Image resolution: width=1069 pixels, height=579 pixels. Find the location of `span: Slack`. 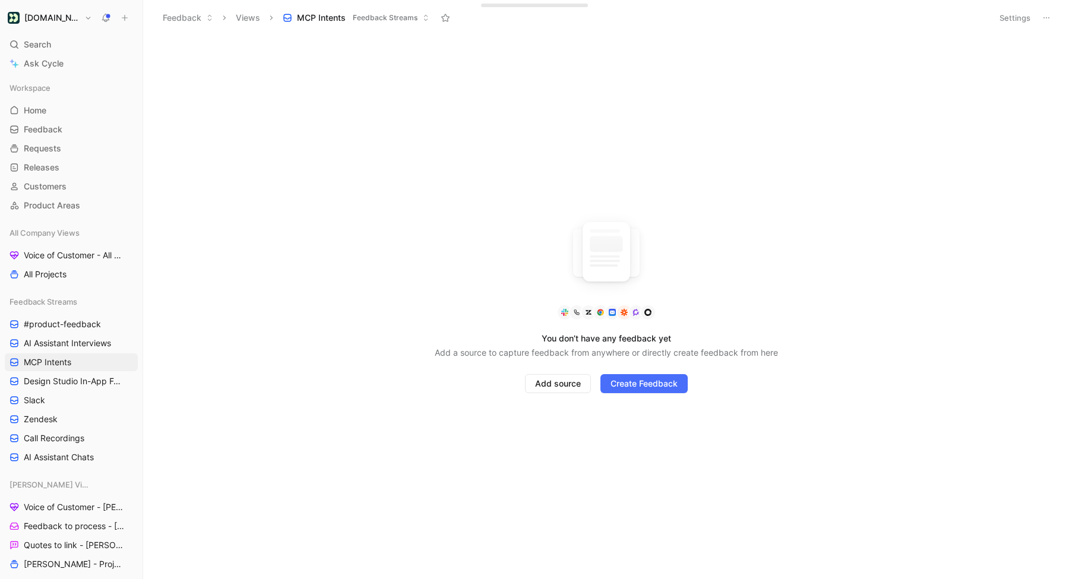

span: Slack is located at coordinates (34, 400).